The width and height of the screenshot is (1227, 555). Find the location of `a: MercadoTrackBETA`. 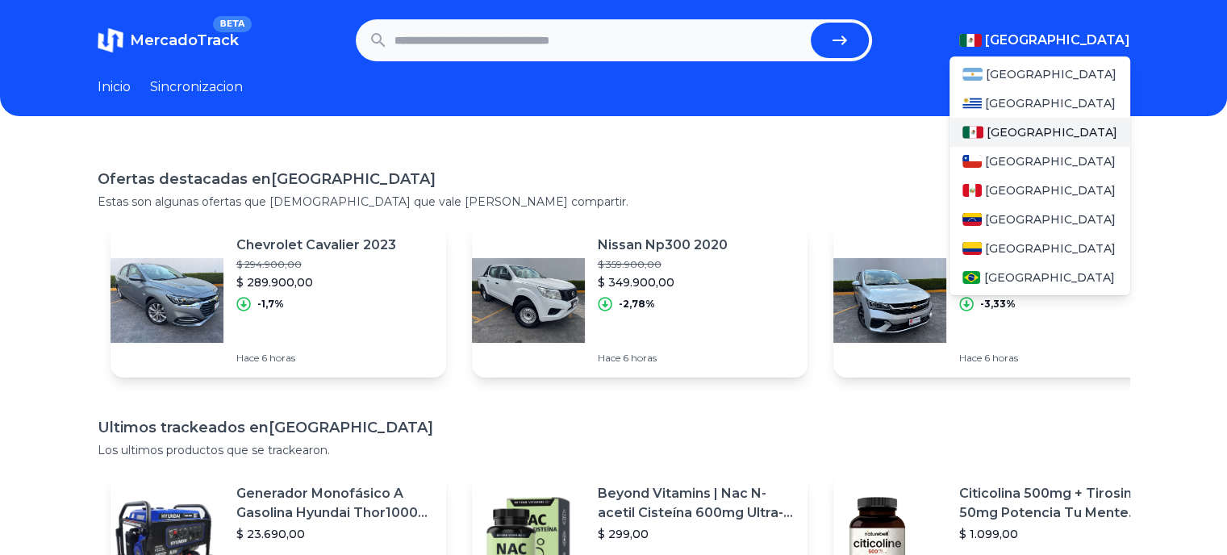

a: MercadoTrackBETA is located at coordinates (168, 40).